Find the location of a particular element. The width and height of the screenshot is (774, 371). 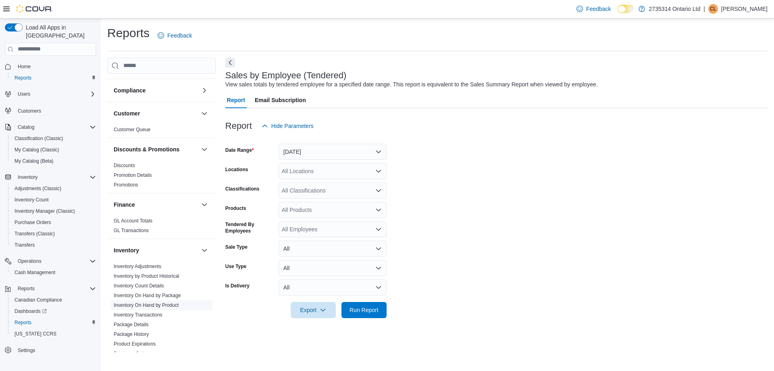

img: Cova is located at coordinates (34, 9).